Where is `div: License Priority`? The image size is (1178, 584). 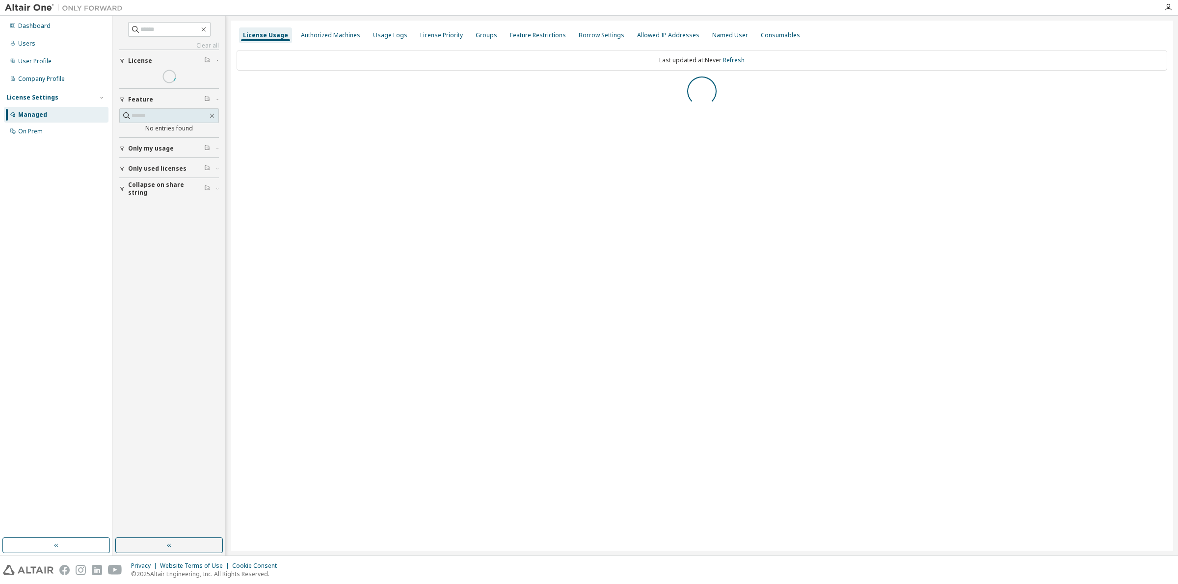 div: License Priority is located at coordinates (441, 35).